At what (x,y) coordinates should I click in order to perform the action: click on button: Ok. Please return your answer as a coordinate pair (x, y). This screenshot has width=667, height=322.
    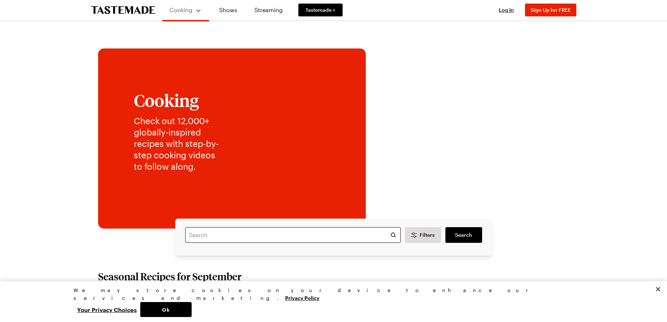
    Looking at the image, I should click on (166, 310).